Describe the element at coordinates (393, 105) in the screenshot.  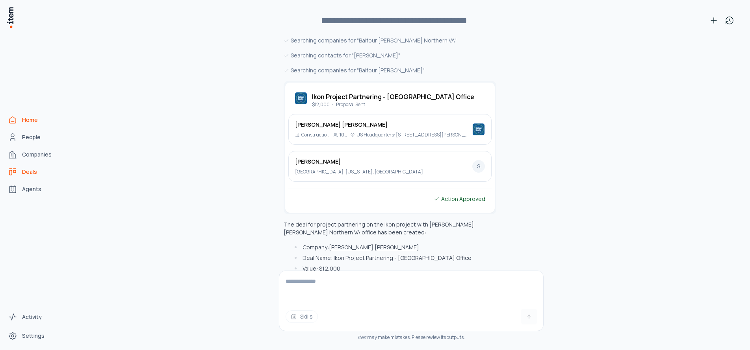
I see `p: $12,000 ・ Proposal Sent` at that location.